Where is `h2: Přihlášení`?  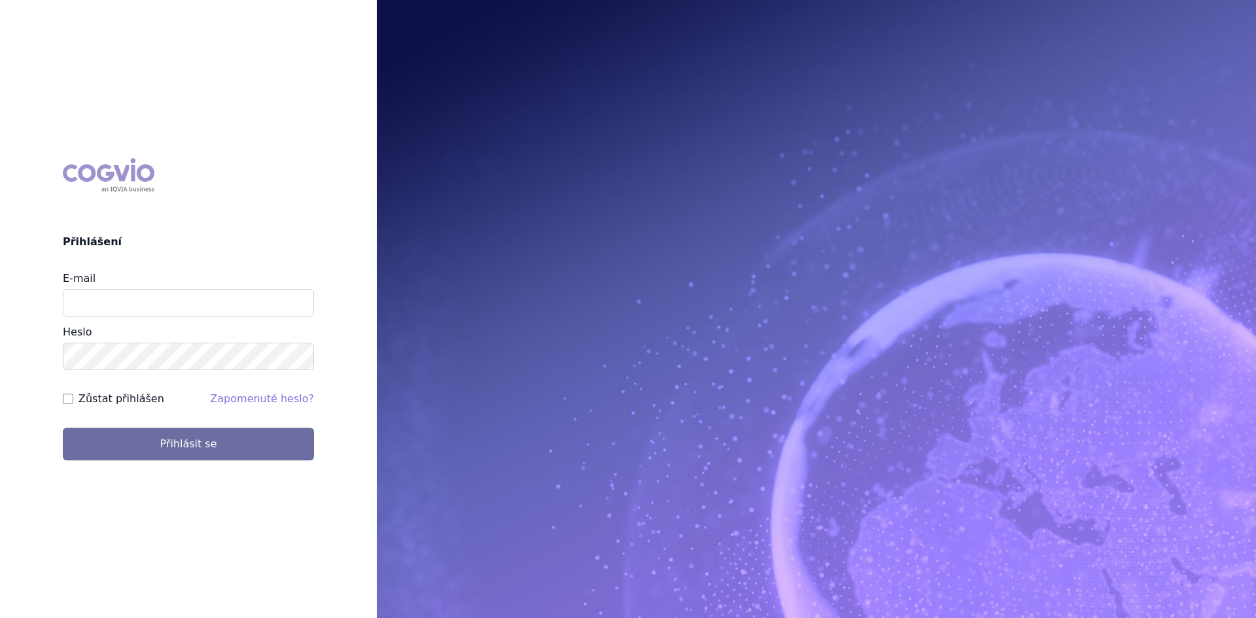
h2: Přihlášení is located at coordinates (188, 242).